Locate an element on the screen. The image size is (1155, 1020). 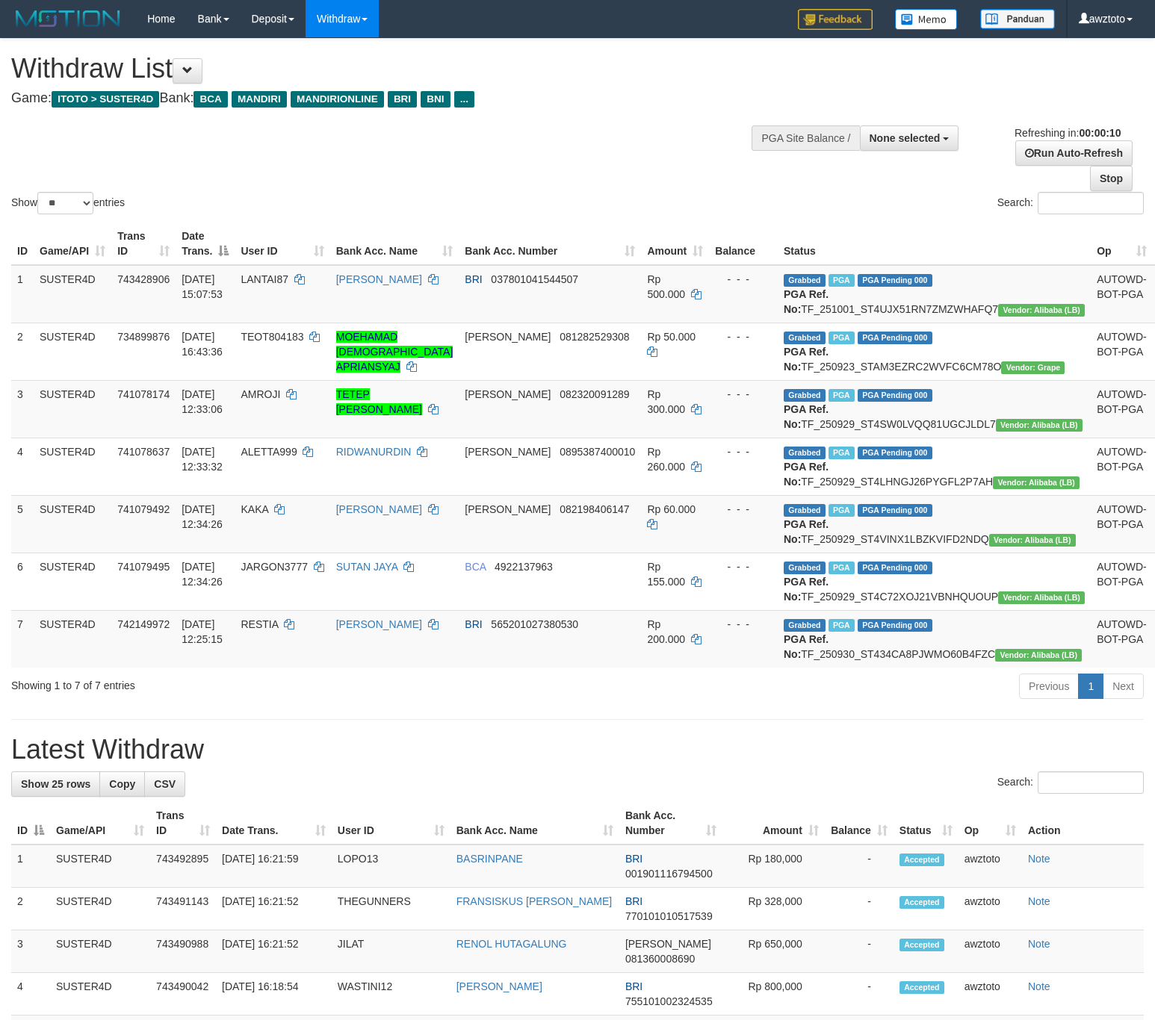
span: Copy 082320091289 to clipboard is located at coordinates (594, 394).